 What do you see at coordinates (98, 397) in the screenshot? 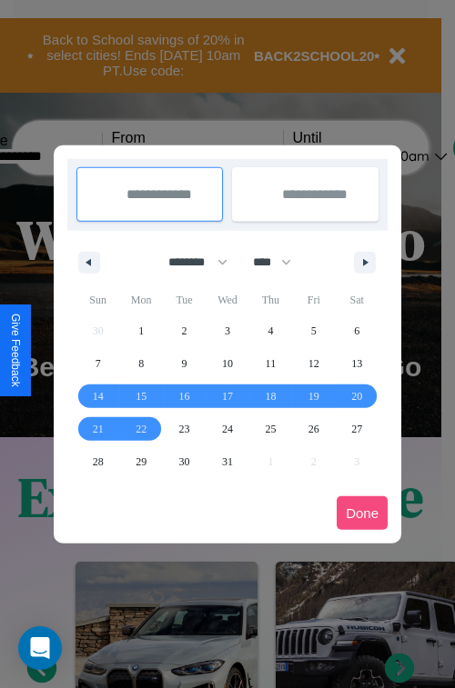
I see `span: 14` at bounding box center [98, 397].